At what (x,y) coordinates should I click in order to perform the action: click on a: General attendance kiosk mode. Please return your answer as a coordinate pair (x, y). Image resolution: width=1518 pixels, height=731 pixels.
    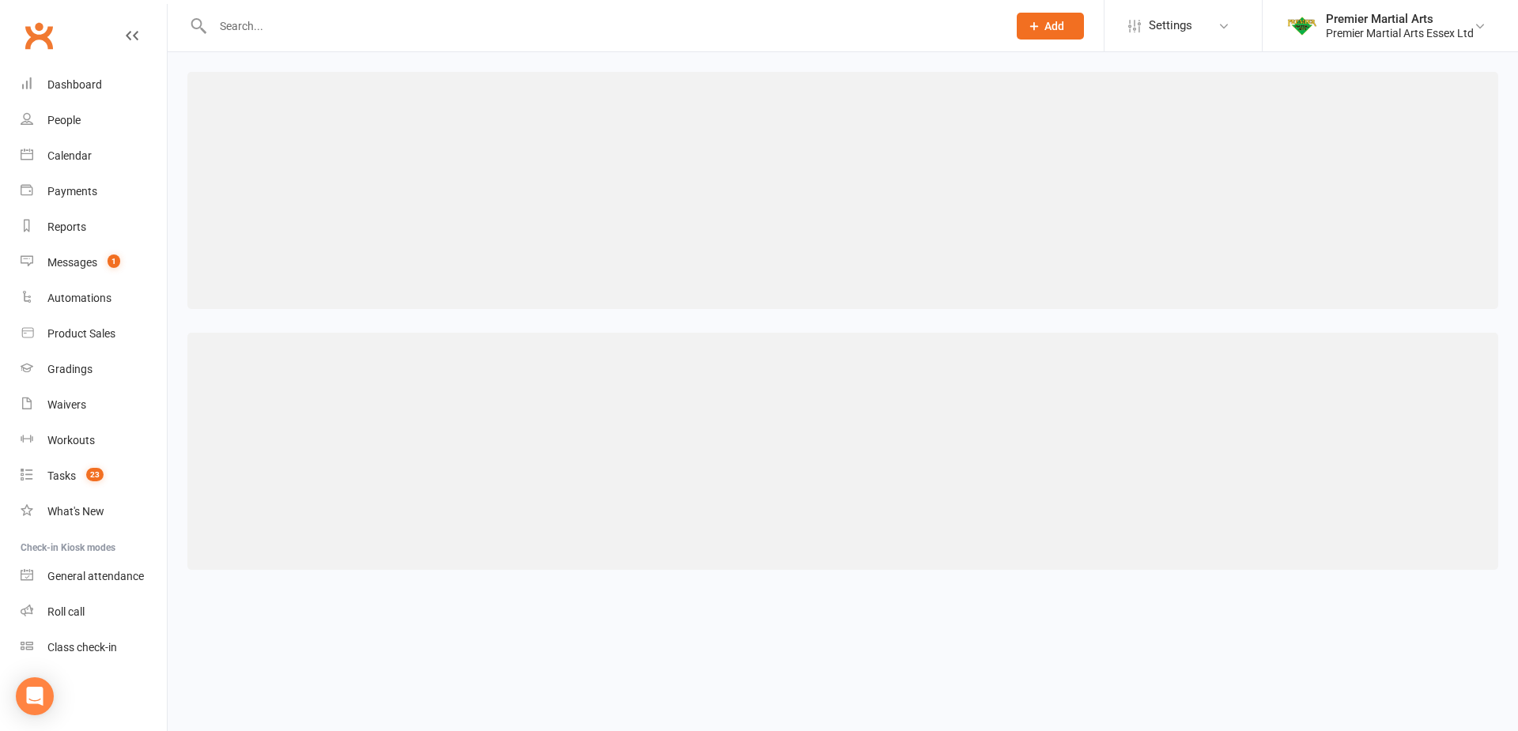
    Looking at the image, I should click on (93, 576).